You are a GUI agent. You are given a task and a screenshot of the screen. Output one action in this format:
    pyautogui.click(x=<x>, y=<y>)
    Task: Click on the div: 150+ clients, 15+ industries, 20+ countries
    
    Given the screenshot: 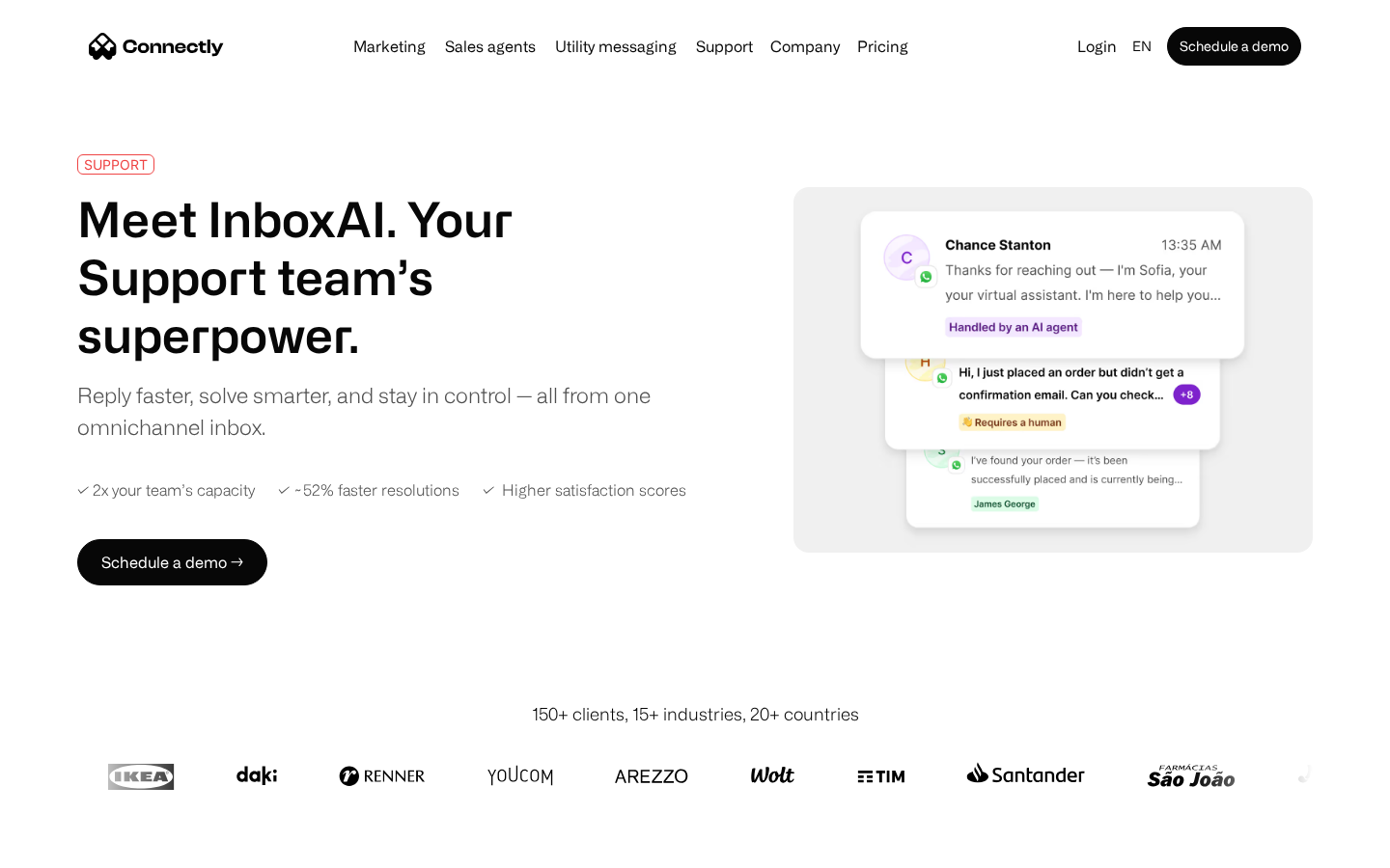 What is the action you would take?
    pyautogui.click(x=695, y=714)
    